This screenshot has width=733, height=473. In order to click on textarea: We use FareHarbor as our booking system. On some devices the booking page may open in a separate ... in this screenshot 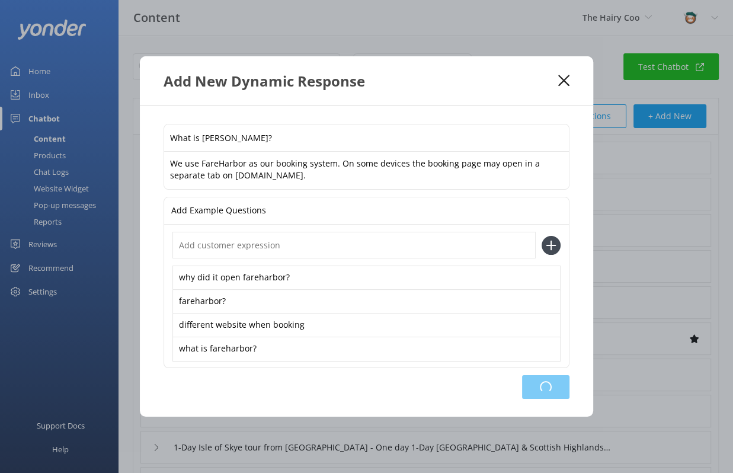, I will do `click(366, 170)`.